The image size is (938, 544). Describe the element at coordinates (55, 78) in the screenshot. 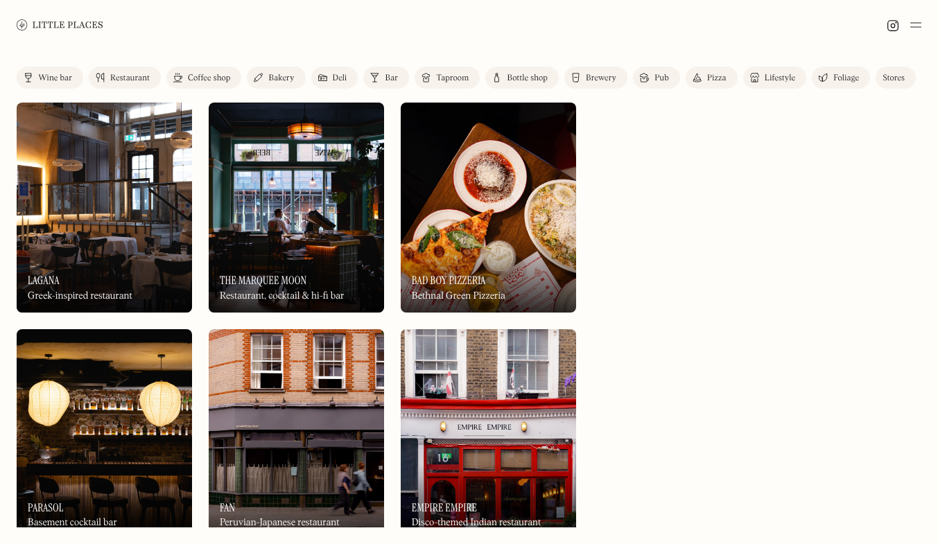

I see `div: Wine bar` at that location.